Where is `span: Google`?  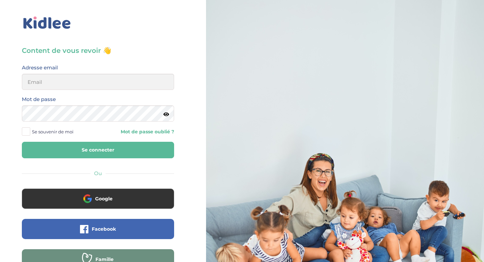 span: Google is located at coordinates (104, 198).